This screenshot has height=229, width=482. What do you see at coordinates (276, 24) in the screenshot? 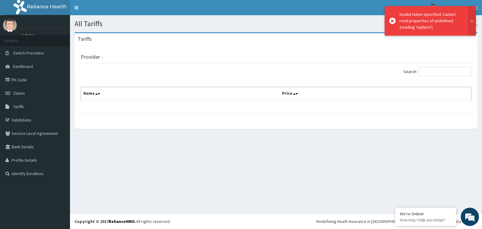
I see `h1: All Tariffs` at bounding box center [276, 24].